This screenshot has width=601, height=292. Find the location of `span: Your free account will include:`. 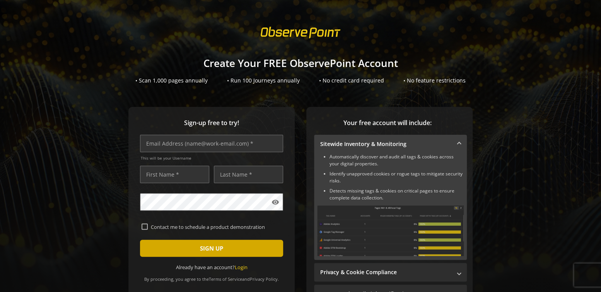

span: Your free account will include: is located at coordinates (387, 123).